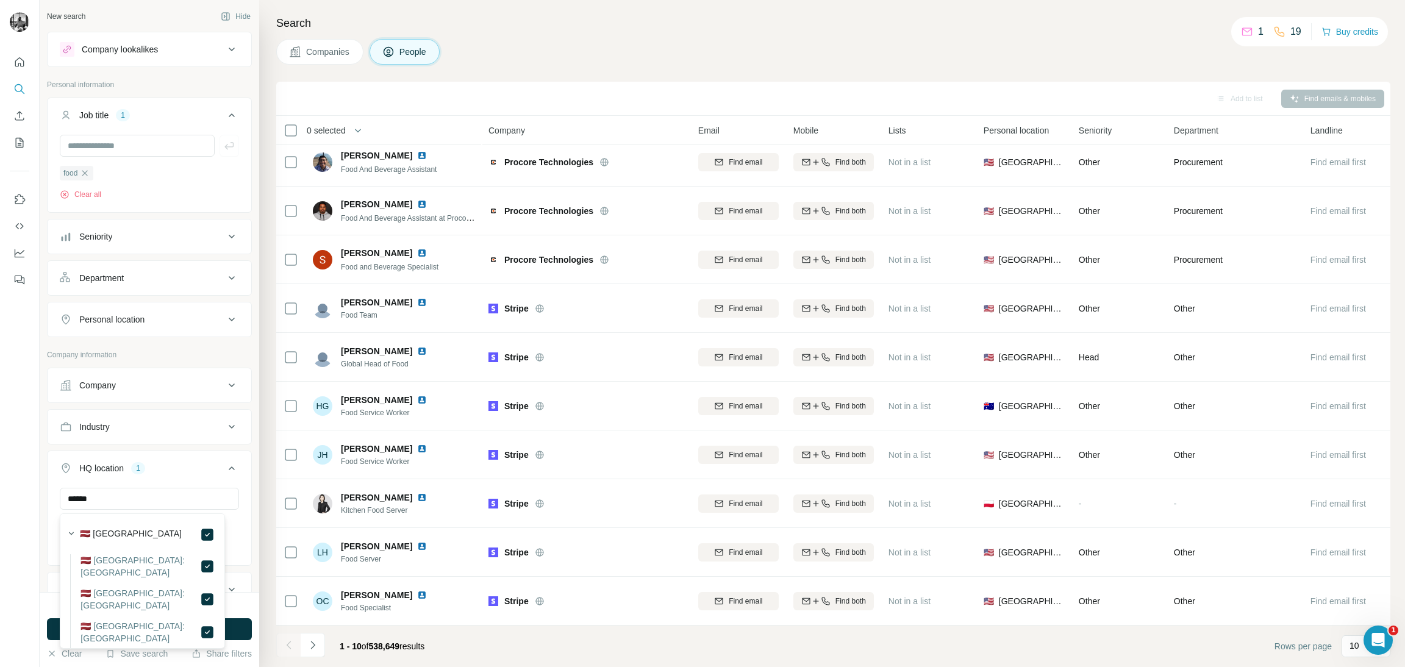  I want to click on div: HQ location, so click(101, 468).